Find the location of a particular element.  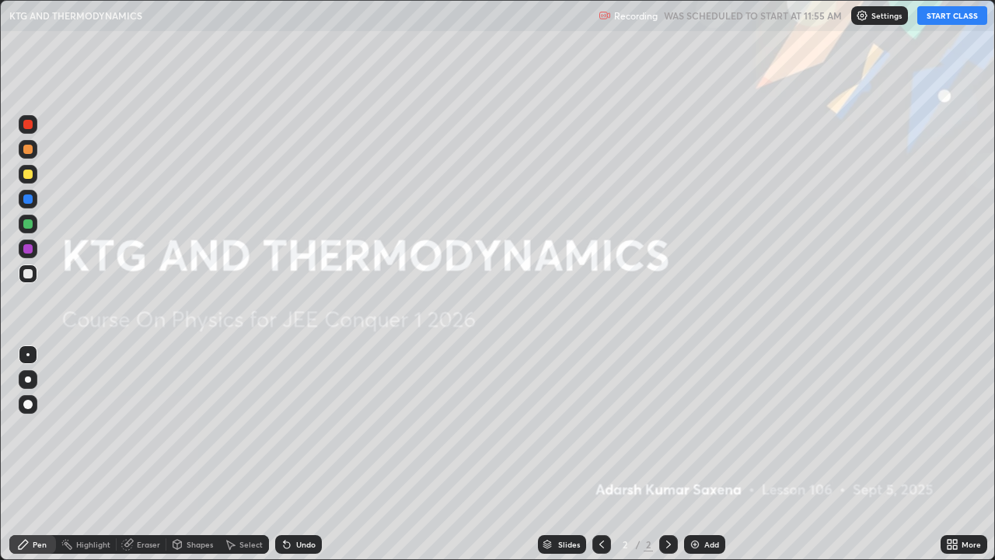

div: Highlight is located at coordinates (93, 544).